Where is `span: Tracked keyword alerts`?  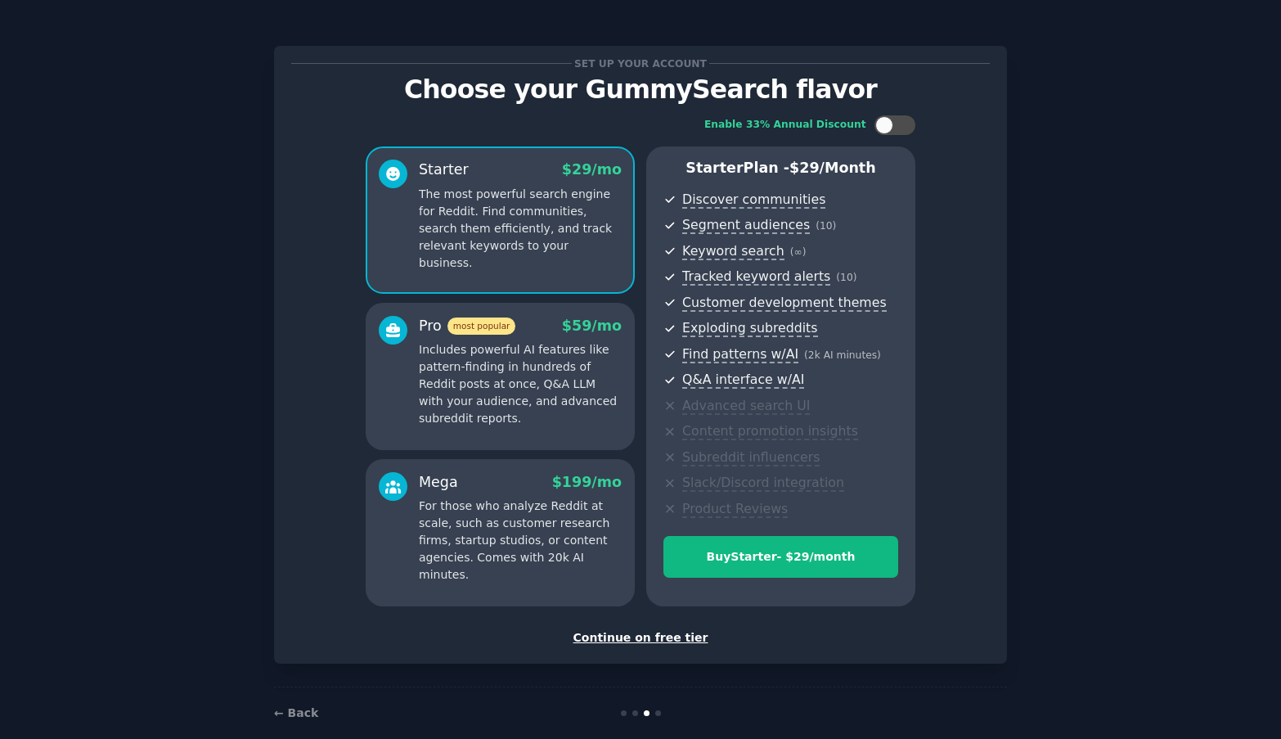
span: Tracked keyword alerts is located at coordinates (756, 277).